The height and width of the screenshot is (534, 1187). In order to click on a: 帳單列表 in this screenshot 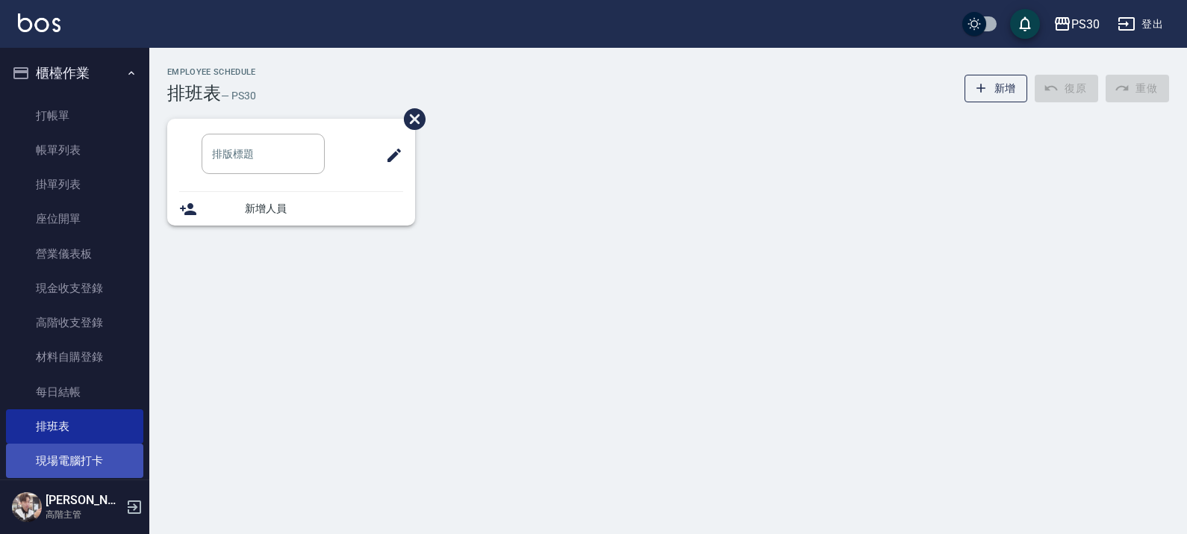, I will do `click(75, 150)`.